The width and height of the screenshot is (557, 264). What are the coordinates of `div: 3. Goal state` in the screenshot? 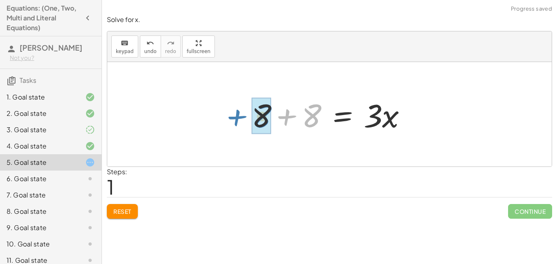 It's located at (39, 130).